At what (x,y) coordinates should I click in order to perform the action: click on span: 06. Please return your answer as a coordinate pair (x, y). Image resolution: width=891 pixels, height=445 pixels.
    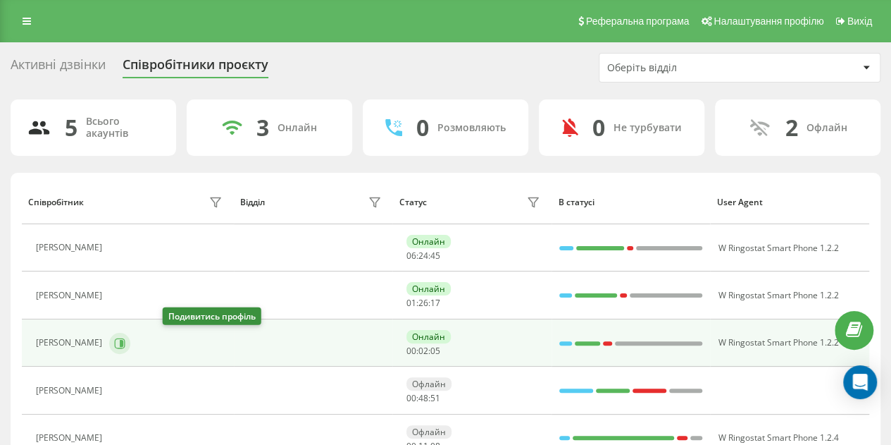
    Looking at the image, I should click on (411, 255).